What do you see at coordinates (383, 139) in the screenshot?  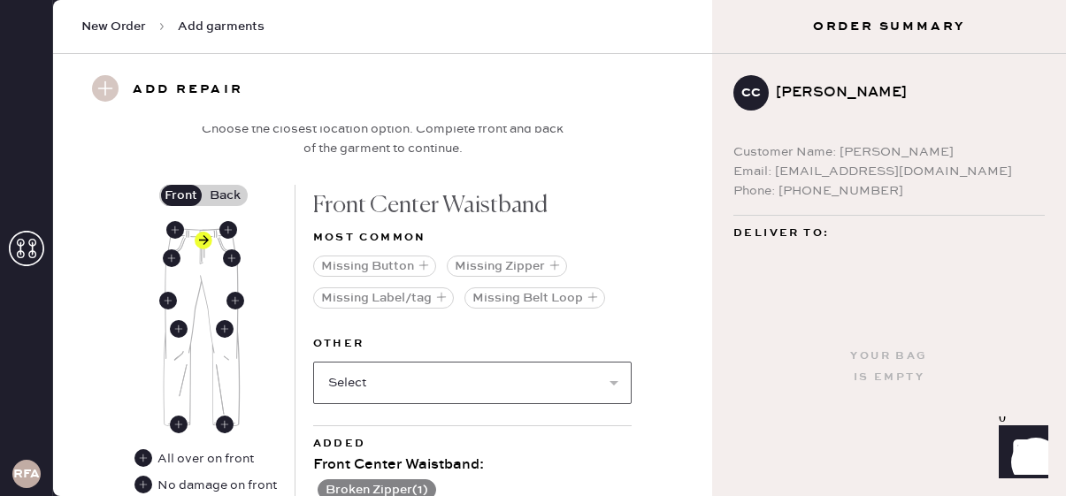 I see `div: Choose the closest location option. Complete front and back of the garment to continue.` at bounding box center [383, 139].